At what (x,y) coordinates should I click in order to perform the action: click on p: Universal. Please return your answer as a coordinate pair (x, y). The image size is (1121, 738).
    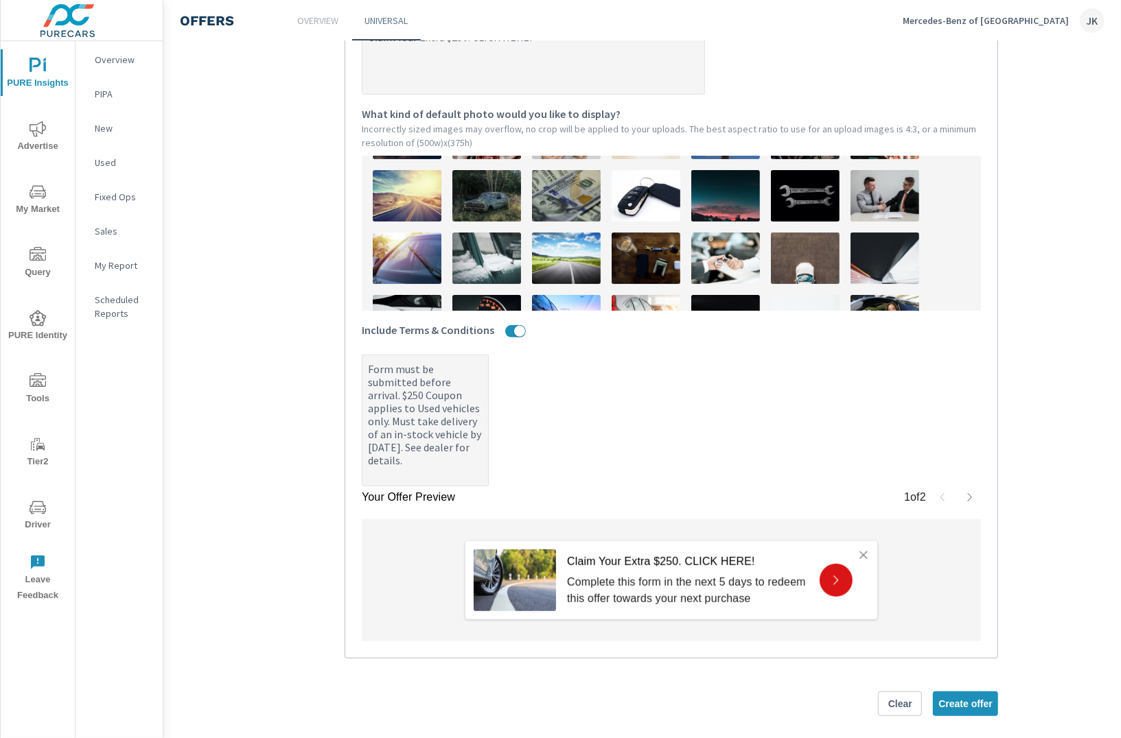
    Looking at the image, I should click on (386, 21).